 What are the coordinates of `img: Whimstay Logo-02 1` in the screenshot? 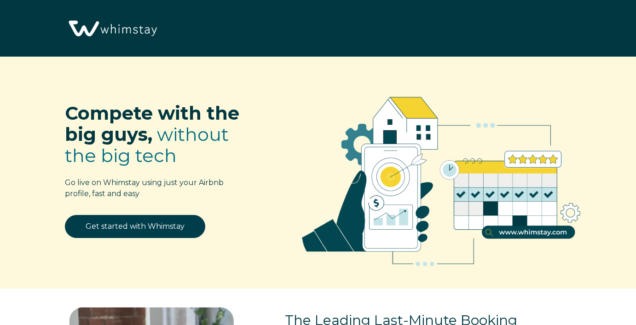 It's located at (112, 29).